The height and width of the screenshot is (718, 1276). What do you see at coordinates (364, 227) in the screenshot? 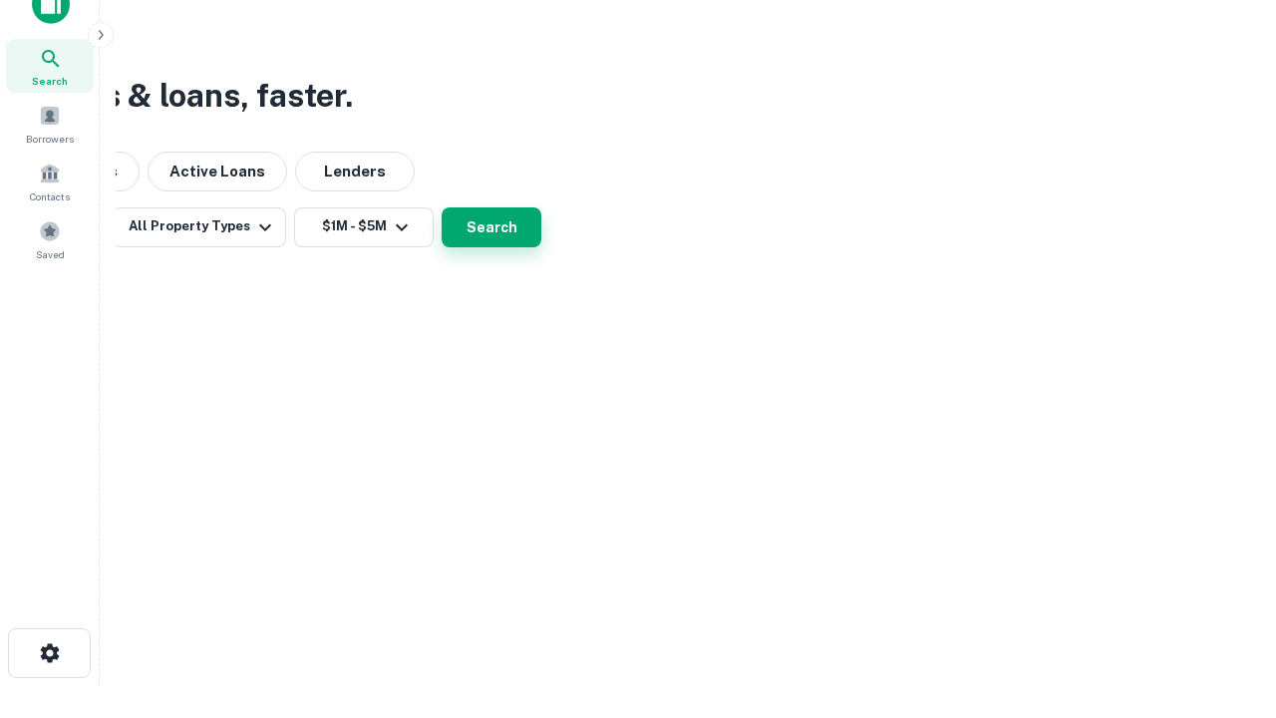
I see `button: $1M - $5M` at bounding box center [364, 227].